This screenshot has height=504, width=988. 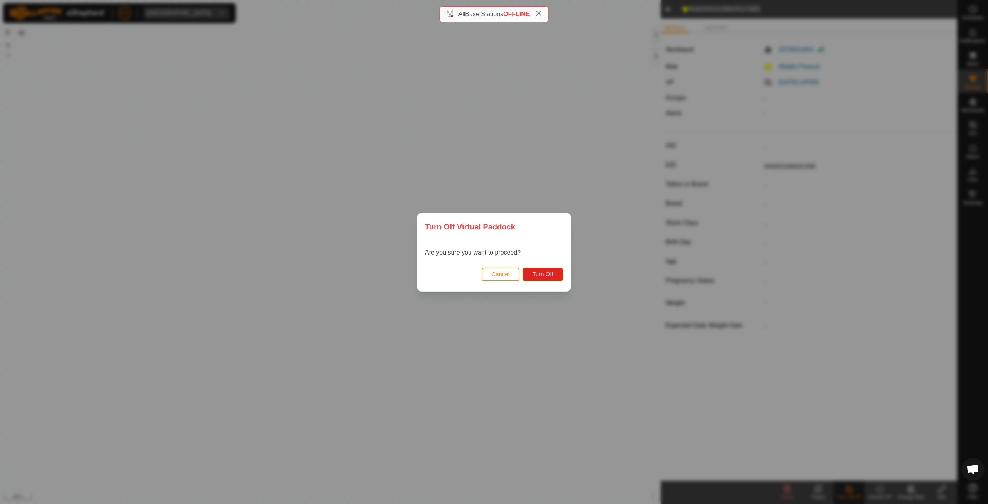 I want to click on span: Turn Off Virtual Paddock, so click(x=470, y=227).